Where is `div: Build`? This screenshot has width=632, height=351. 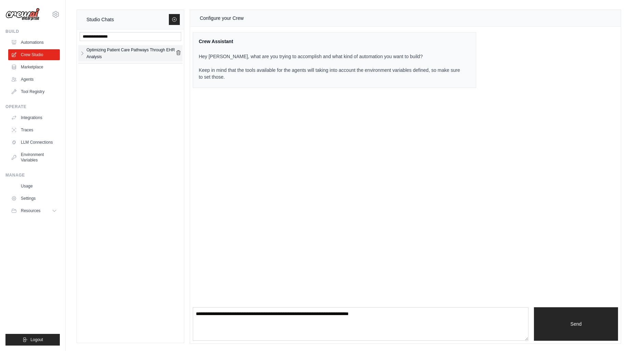
div: Build is located at coordinates (32, 31).